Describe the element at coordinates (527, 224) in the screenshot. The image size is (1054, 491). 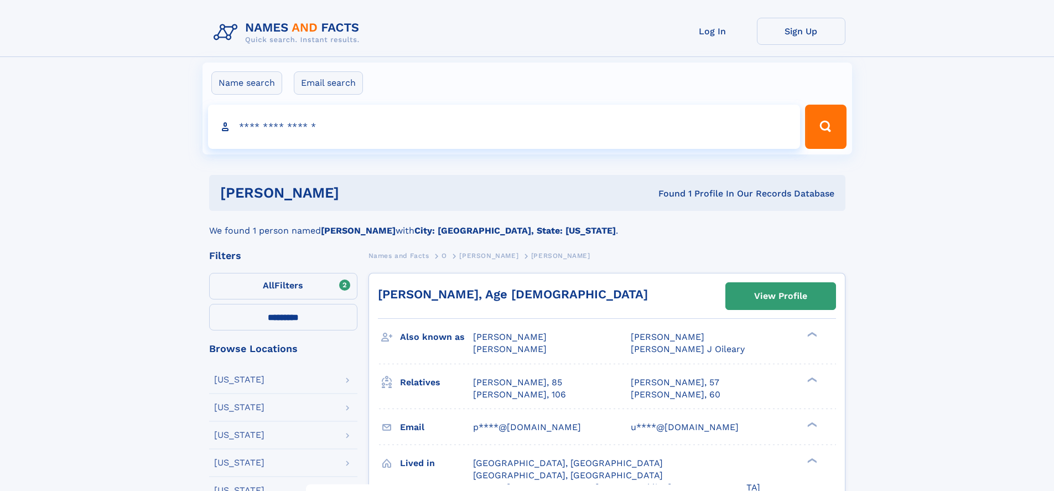
I see `div: We found 1 person named with .` at that location.